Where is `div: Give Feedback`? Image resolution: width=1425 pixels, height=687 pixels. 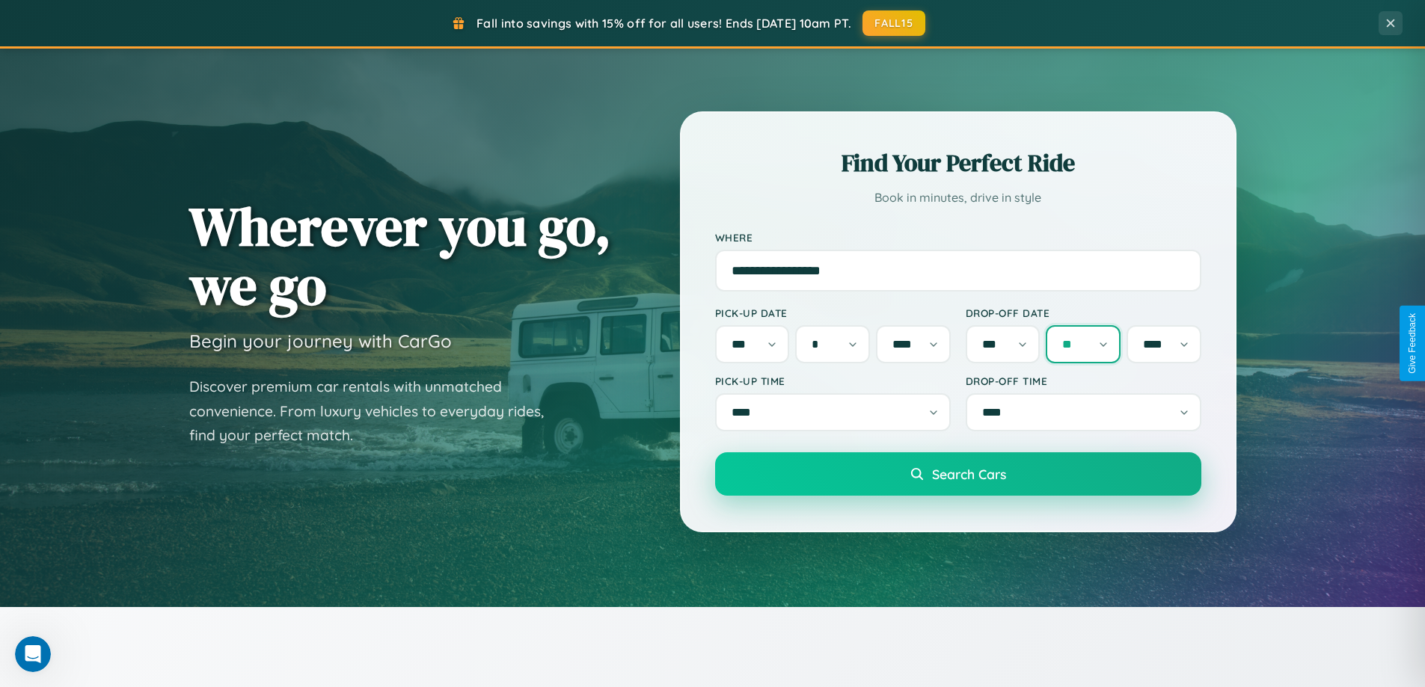 div: Give Feedback is located at coordinates (1412, 343).